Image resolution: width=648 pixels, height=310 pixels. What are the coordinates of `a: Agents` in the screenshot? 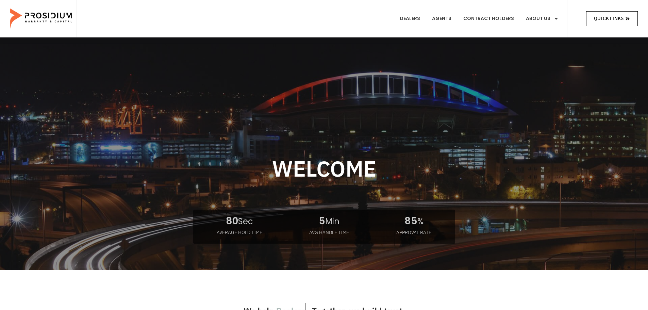 It's located at (442, 19).